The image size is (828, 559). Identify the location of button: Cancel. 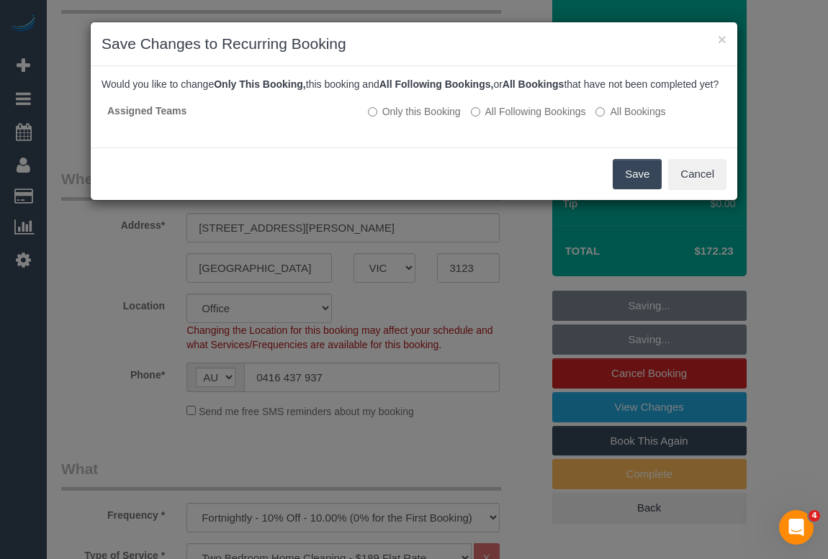
(697, 174).